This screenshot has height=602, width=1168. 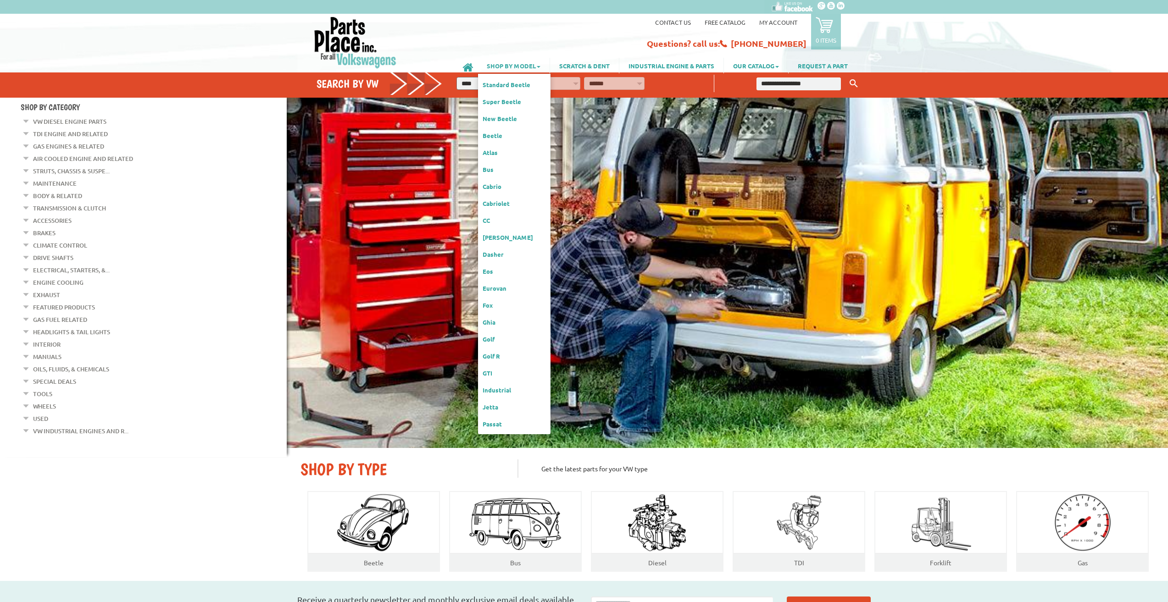 I want to click on a: Transmission & Clutch, so click(x=69, y=208).